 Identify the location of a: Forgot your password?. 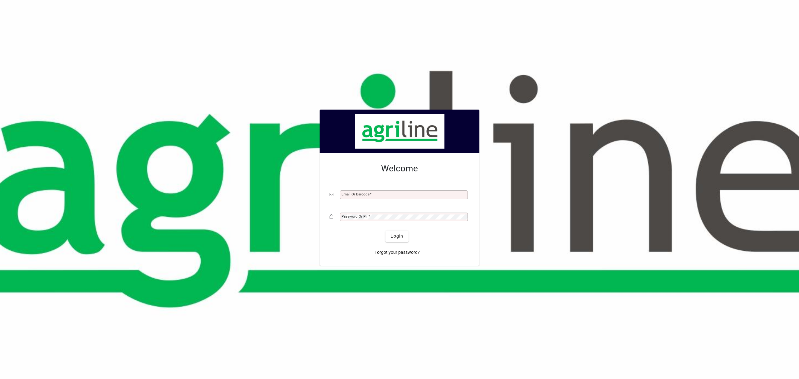
(397, 253).